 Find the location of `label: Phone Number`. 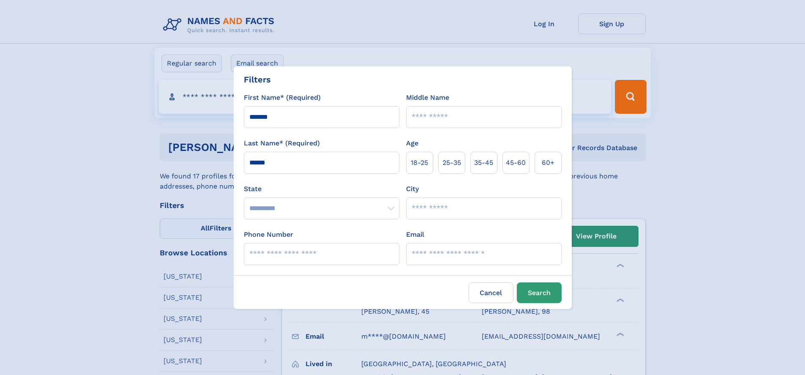

label: Phone Number is located at coordinates (268, 235).